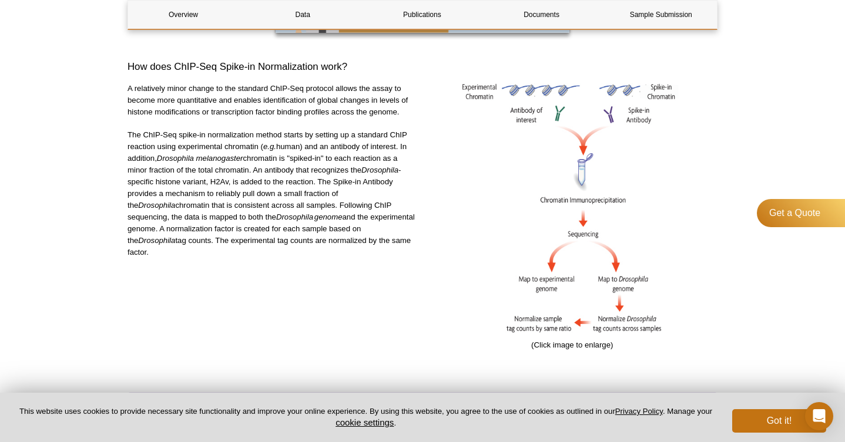  What do you see at coordinates (422, 15) in the screenshot?
I see `a: Publications` at bounding box center [422, 15].